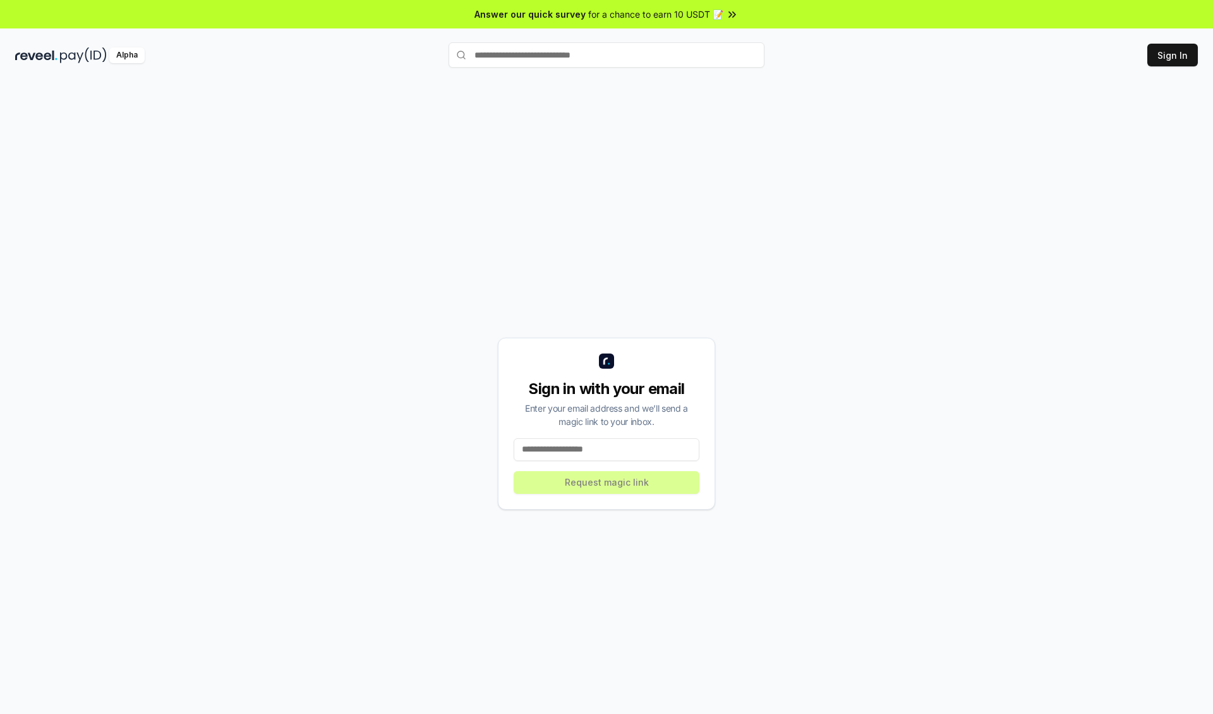  What do you see at coordinates (36, 55) in the screenshot?
I see `img: reveel_dark` at bounding box center [36, 55].